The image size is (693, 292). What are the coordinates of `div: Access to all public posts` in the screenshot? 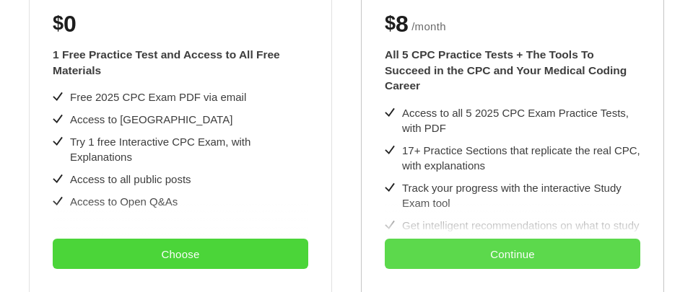 It's located at (131, 179).